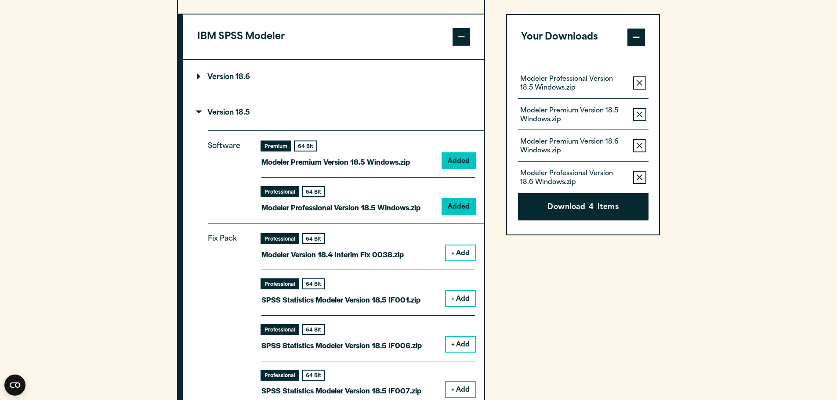  Describe the element at coordinates (341, 345) in the screenshot. I see `p: SPSS Statistics Modeler Version 18.5 IF006.zip` at that location.